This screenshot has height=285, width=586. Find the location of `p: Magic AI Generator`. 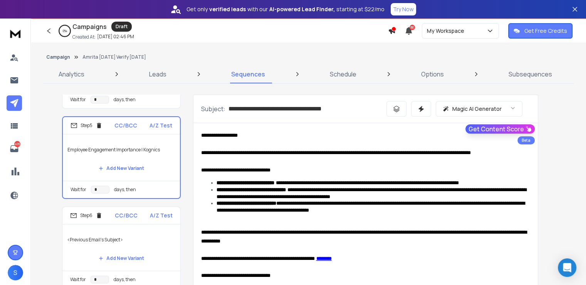

p: Magic AI Generator is located at coordinates (477, 109).